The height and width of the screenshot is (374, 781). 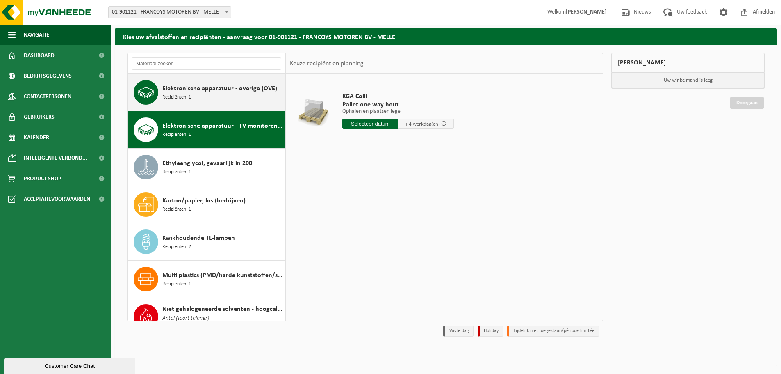 I want to click on button: Elektronische apparatuur - TV-monitoren (TVM) Recipiënten: 1, so click(x=206, y=130).